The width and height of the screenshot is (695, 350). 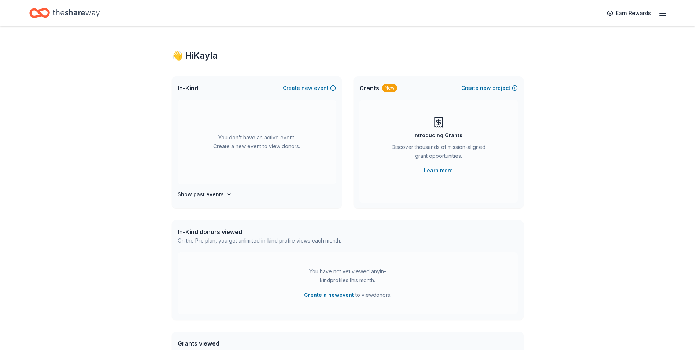 What do you see at coordinates (390, 88) in the screenshot?
I see `div: New` at bounding box center [390, 88].